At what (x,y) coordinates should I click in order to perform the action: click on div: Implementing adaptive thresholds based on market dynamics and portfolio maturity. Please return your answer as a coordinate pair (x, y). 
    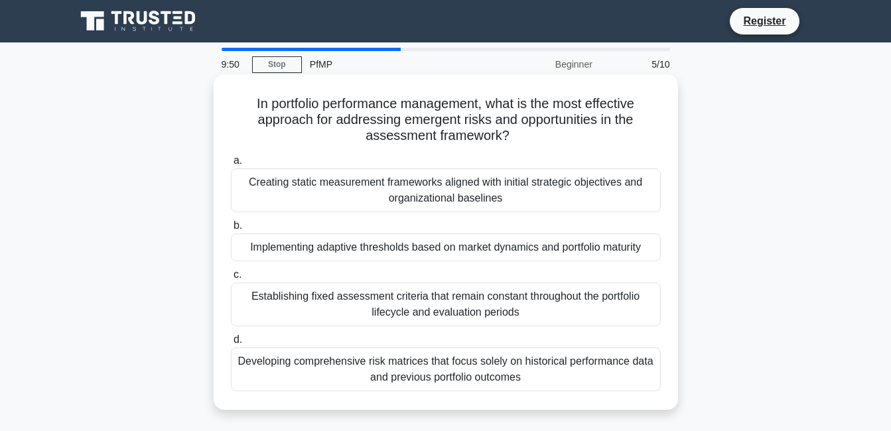
    Looking at the image, I should click on (446, 247).